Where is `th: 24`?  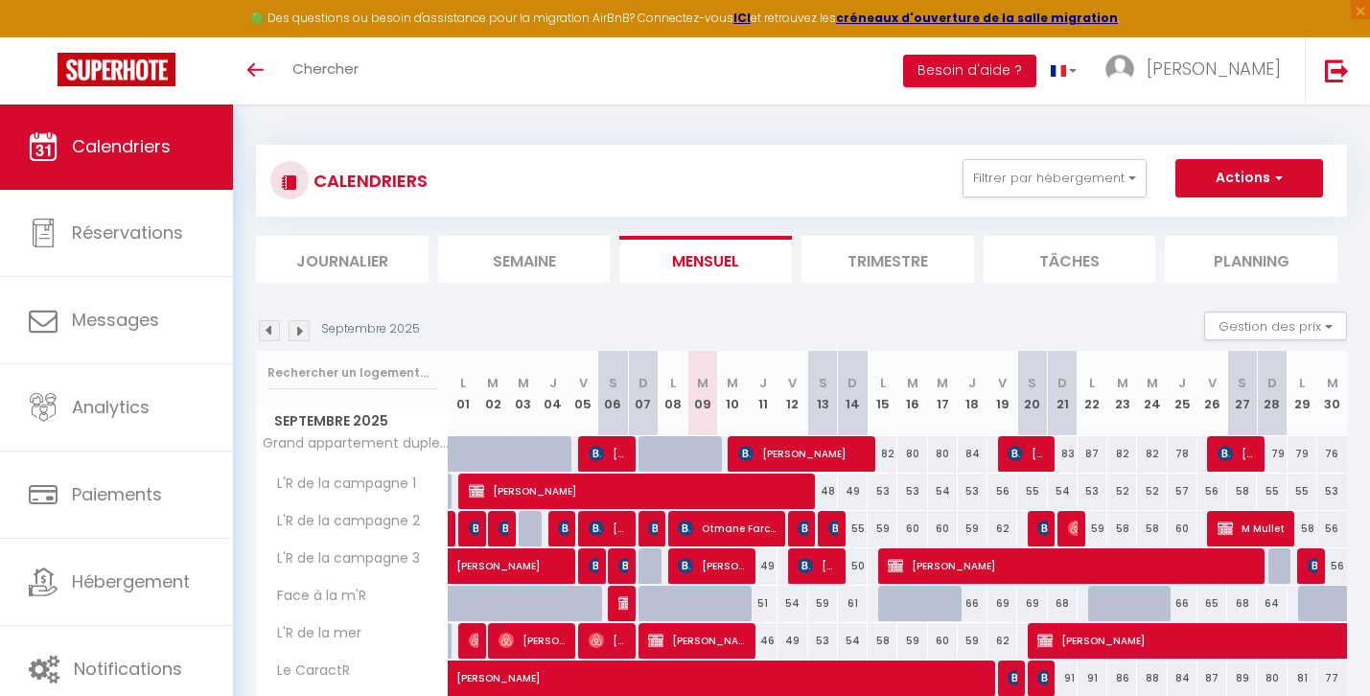
th: 24 is located at coordinates (1152, 393).